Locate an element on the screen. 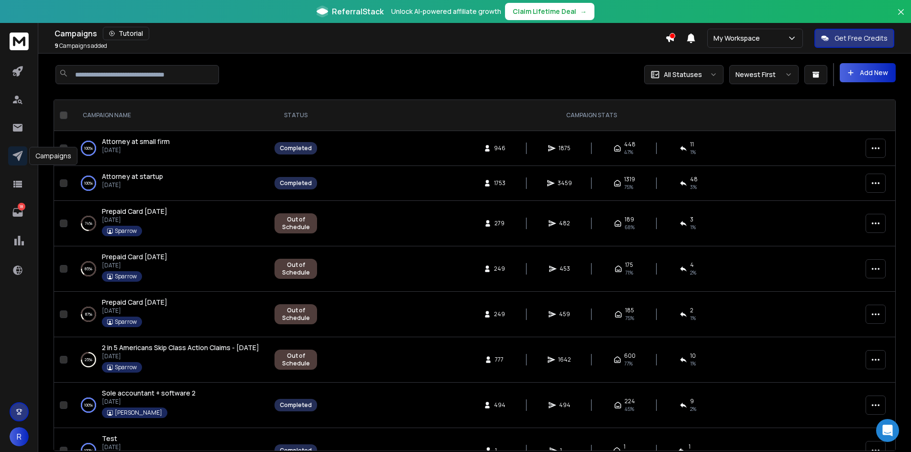  span: 68 % is located at coordinates (629, 227).